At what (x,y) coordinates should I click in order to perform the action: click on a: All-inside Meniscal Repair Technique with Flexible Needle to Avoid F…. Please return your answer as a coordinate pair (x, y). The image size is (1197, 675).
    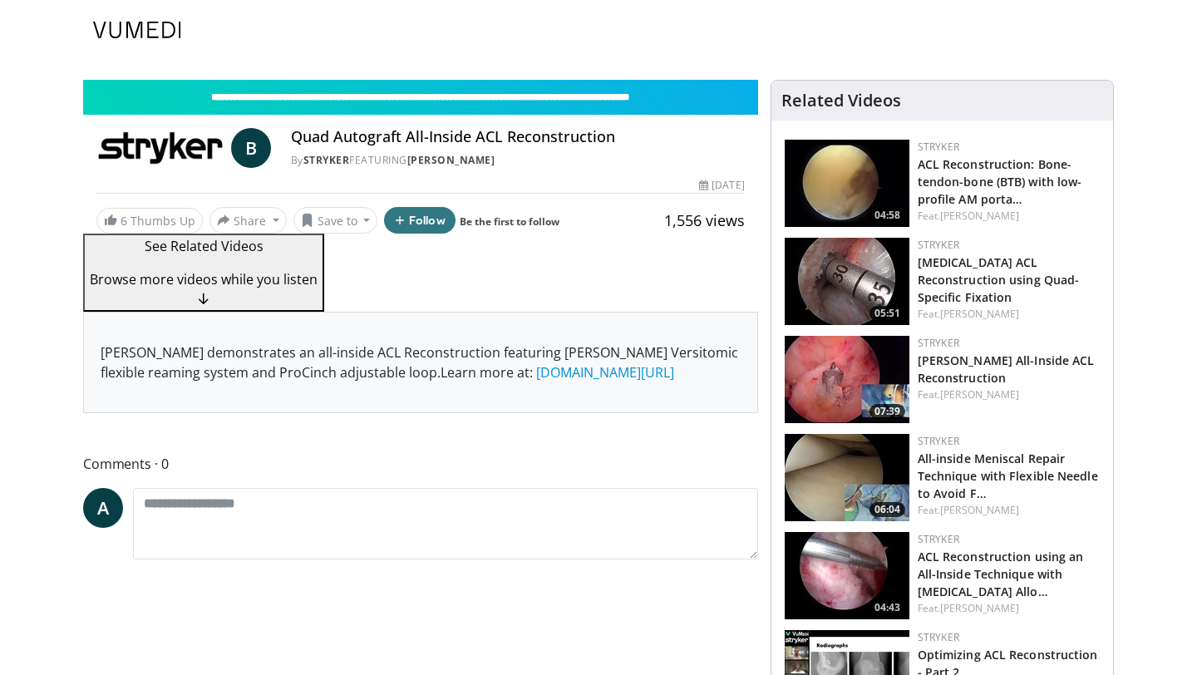
    Looking at the image, I should click on (1008, 476).